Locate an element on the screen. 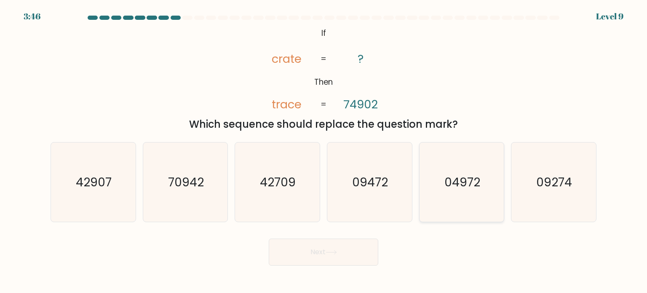 The width and height of the screenshot is (647, 293). tspan: 74902 is located at coordinates (361, 104).